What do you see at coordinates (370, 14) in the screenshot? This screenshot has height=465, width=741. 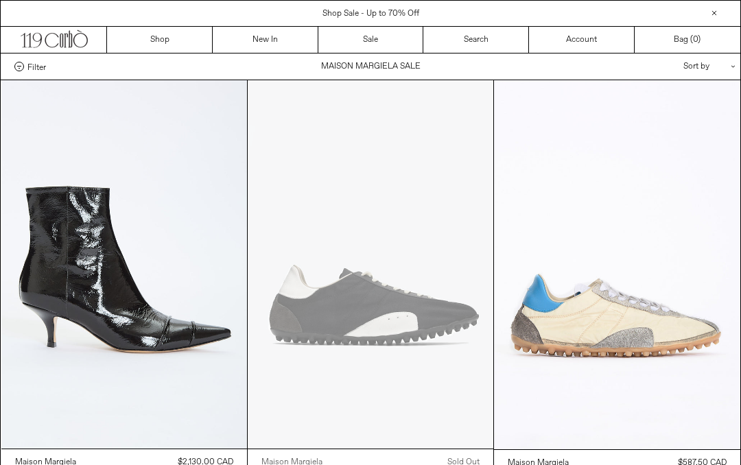 I see `a: Shop Sale - Up to 70% Off` at bounding box center [370, 14].